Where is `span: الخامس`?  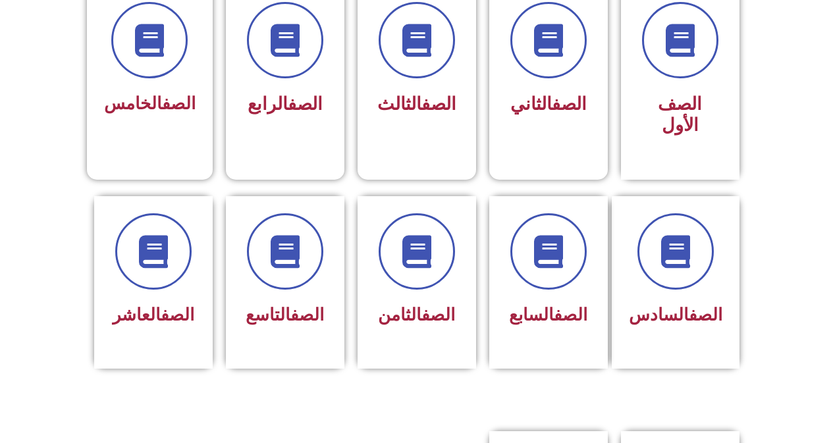 span: الخامس is located at coordinates (149, 103).